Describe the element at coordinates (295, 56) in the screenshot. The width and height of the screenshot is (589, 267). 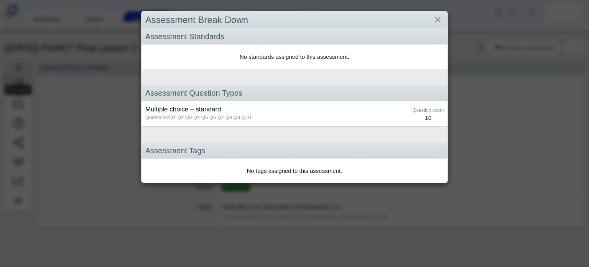
I see `div: No standards assigned to this assessment.` at that location.